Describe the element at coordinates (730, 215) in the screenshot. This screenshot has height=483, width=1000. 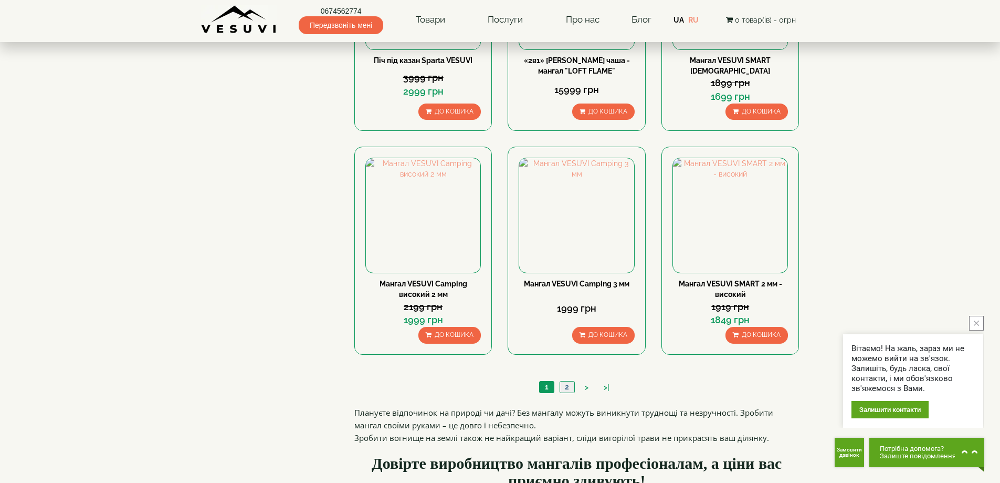
I see `img: Мангал VESUVI SMART 2 мм - високий` at that location.